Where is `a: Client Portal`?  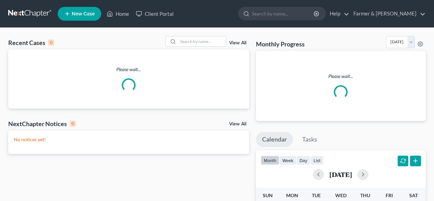 a: Client Portal is located at coordinates (155, 14).